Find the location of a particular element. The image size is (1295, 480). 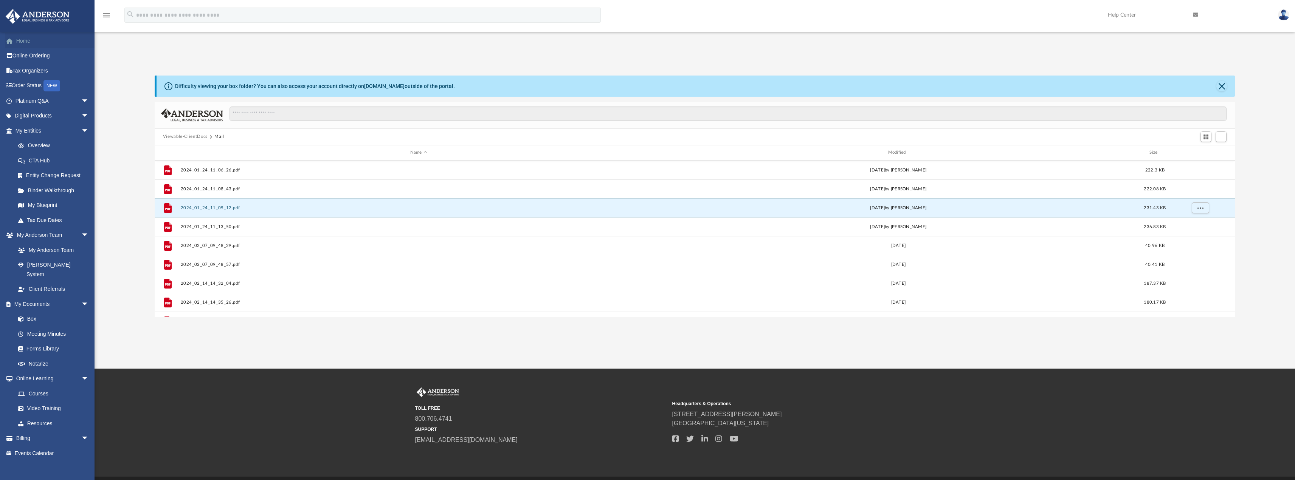

a: Home is located at coordinates (53, 41).